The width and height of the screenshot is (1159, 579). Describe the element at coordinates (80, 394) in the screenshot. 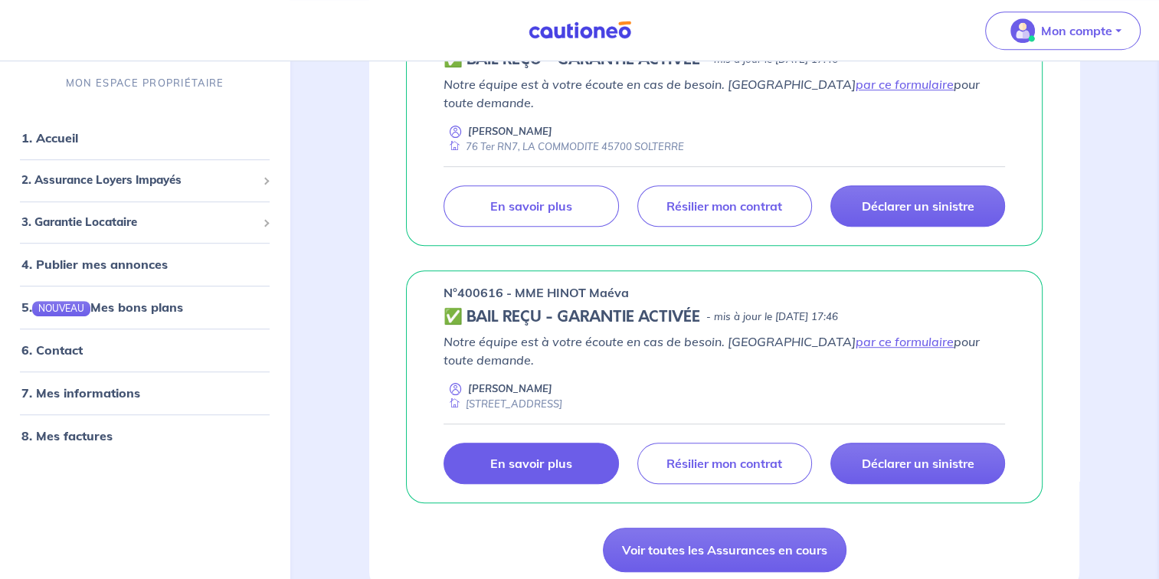

I see `a: 7. Mes informations` at that location.